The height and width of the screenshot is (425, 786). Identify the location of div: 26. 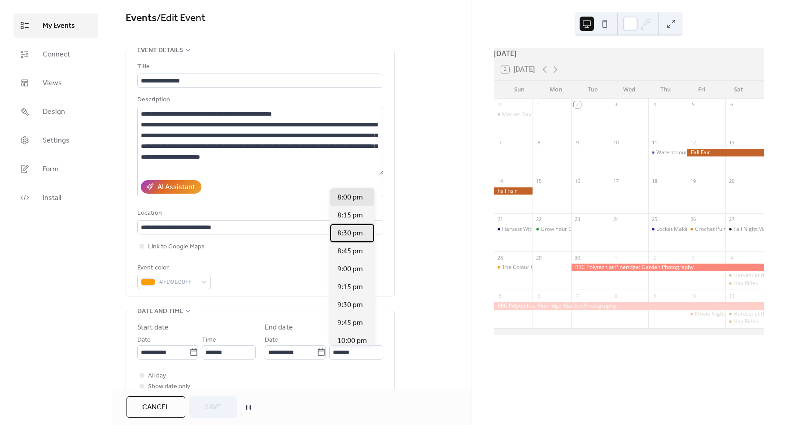
(692, 219).